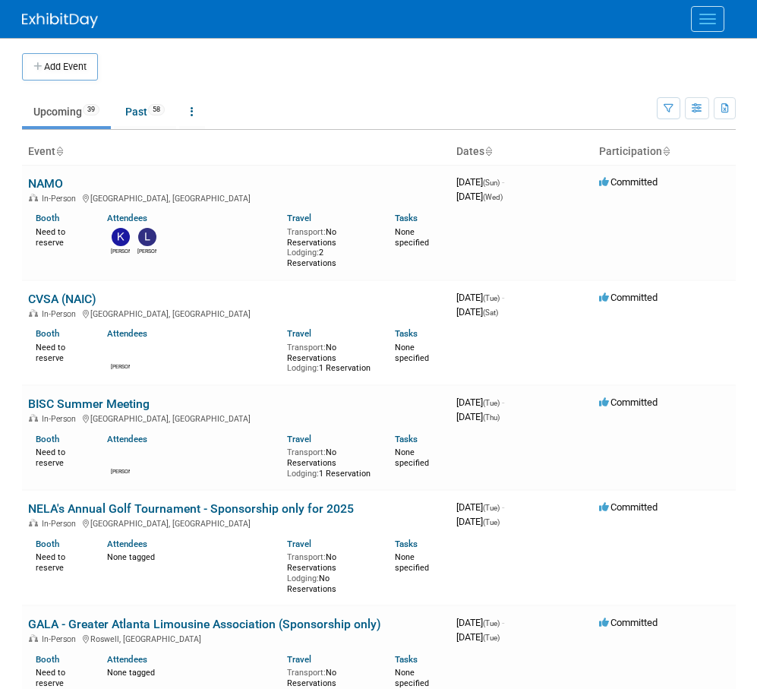 This screenshot has width=757, height=689. I want to click on a: Sort by Start Date, so click(488, 151).